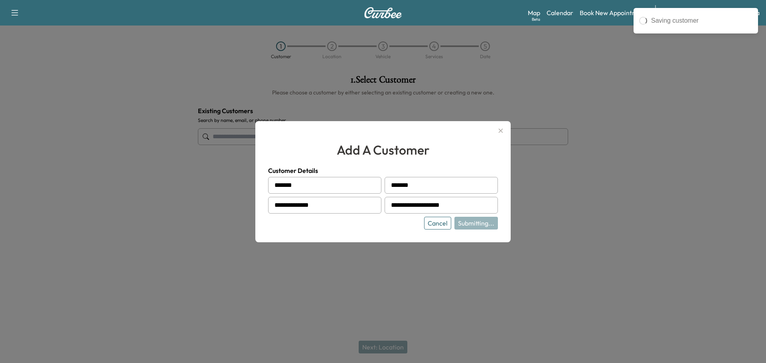 The image size is (766, 363). What do you see at coordinates (613, 13) in the screenshot?
I see `a: Book New Appointment` at bounding box center [613, 13].